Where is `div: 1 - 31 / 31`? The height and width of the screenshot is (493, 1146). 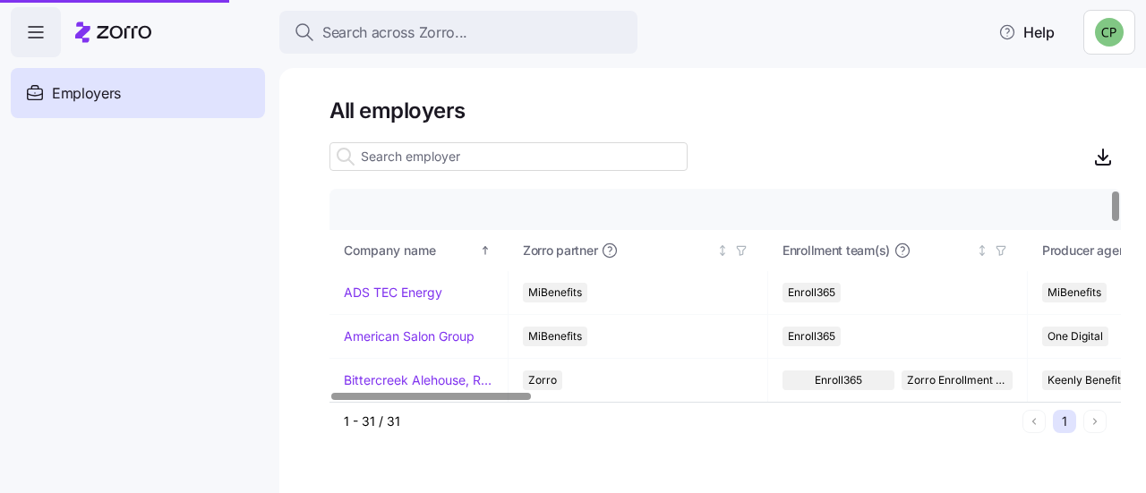
div: 1 - 31 / 31 is located at coordinates (679, 422).